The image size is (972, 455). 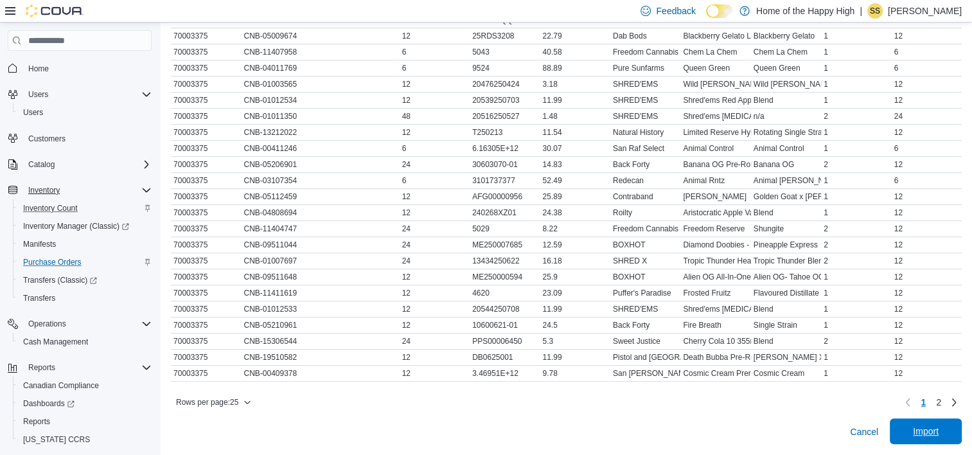 I want to click on div: CNB-11404747, so click(x=320, y=229).